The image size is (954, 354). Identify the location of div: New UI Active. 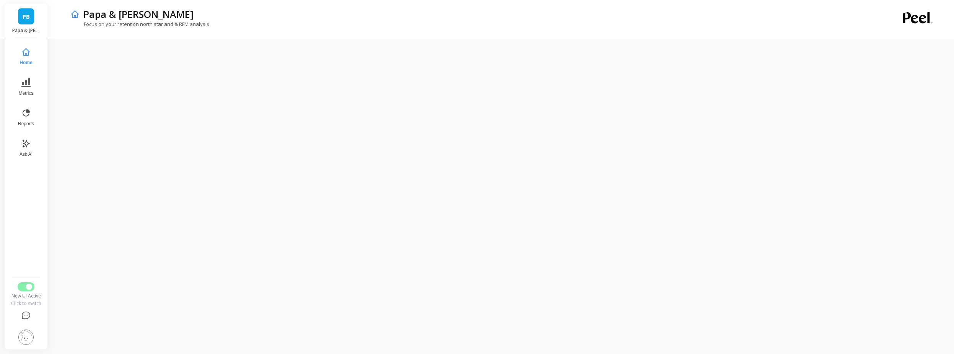
(26, 296).